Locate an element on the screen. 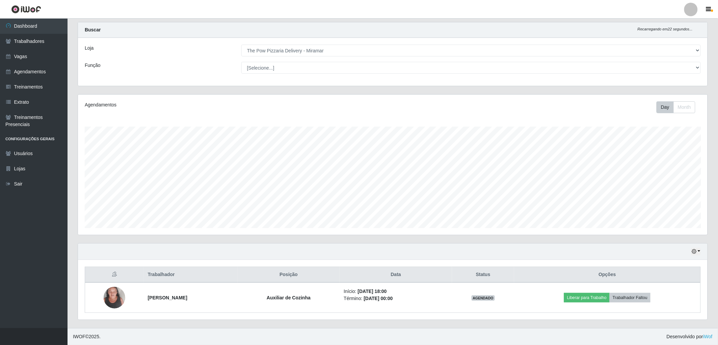  button: Month is located at coordinates (684, 107).